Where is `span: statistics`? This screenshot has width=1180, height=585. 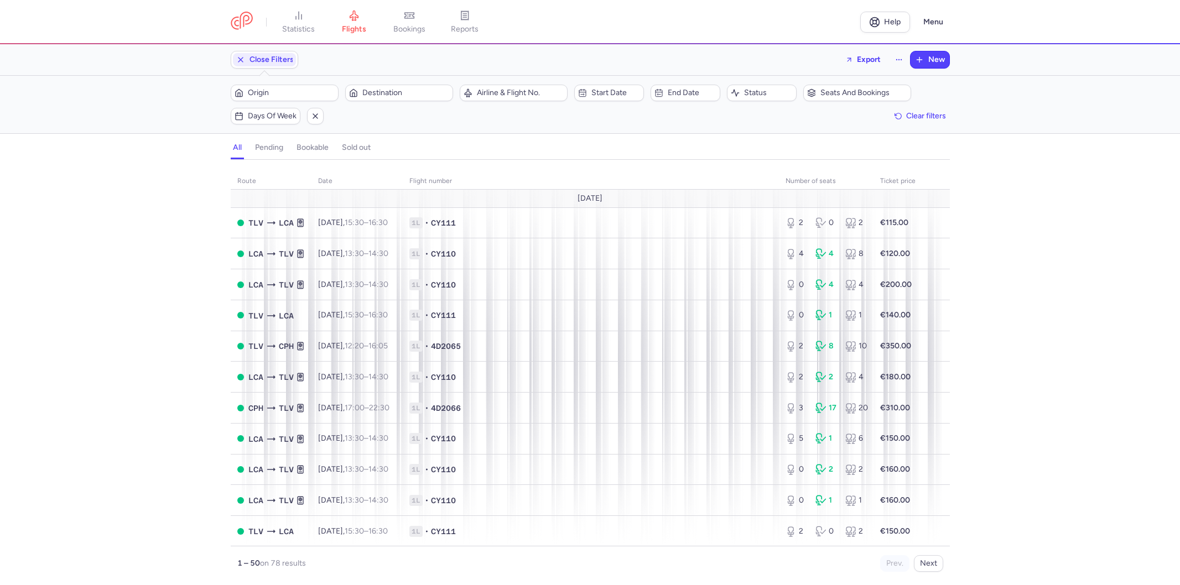 span: statistics is located at coordinates (298, 29).